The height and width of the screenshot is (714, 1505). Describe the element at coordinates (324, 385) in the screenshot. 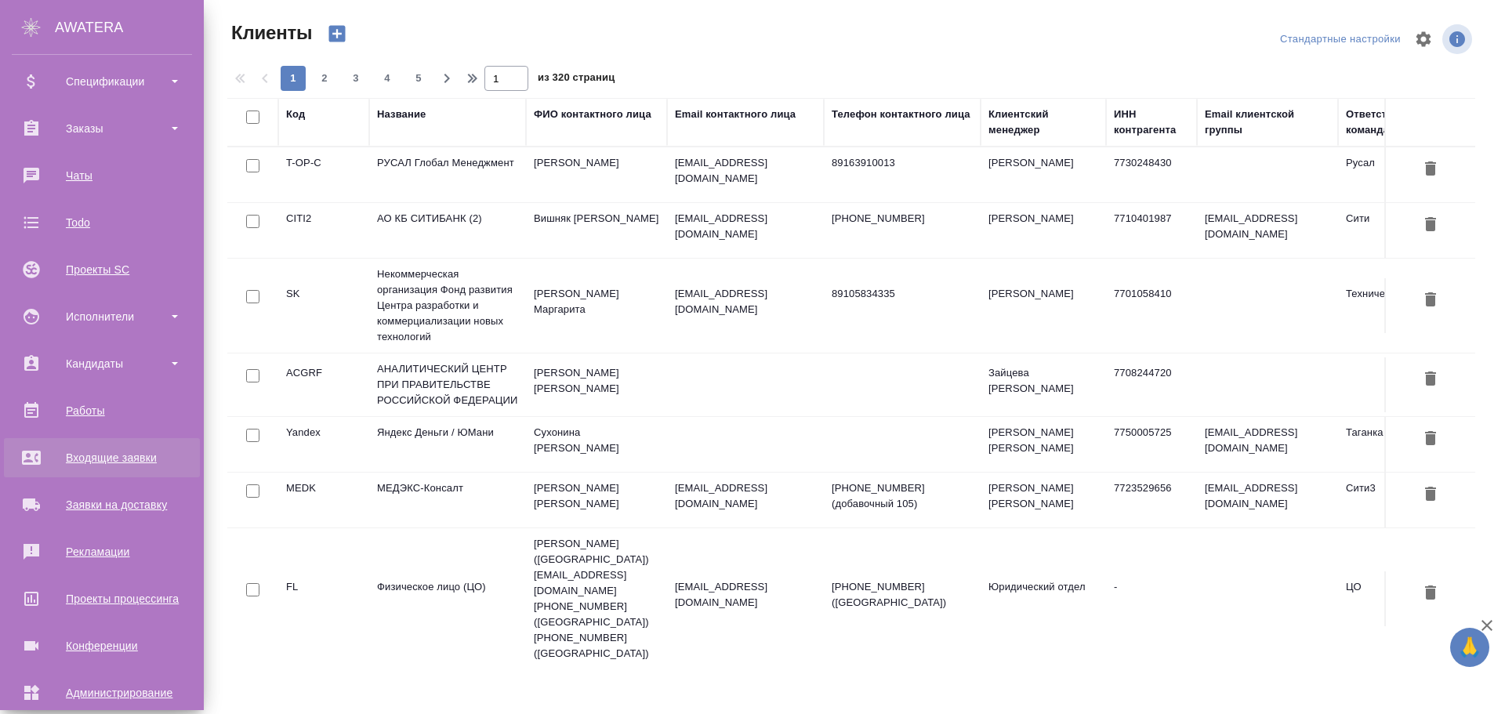

I see `td: ACGRF` at that location.